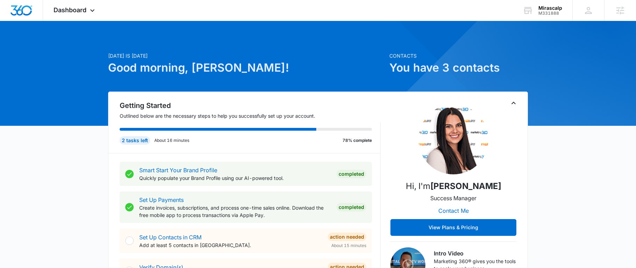  I want to click on a: Set Up Contacts in CRM, so click(170, 238).